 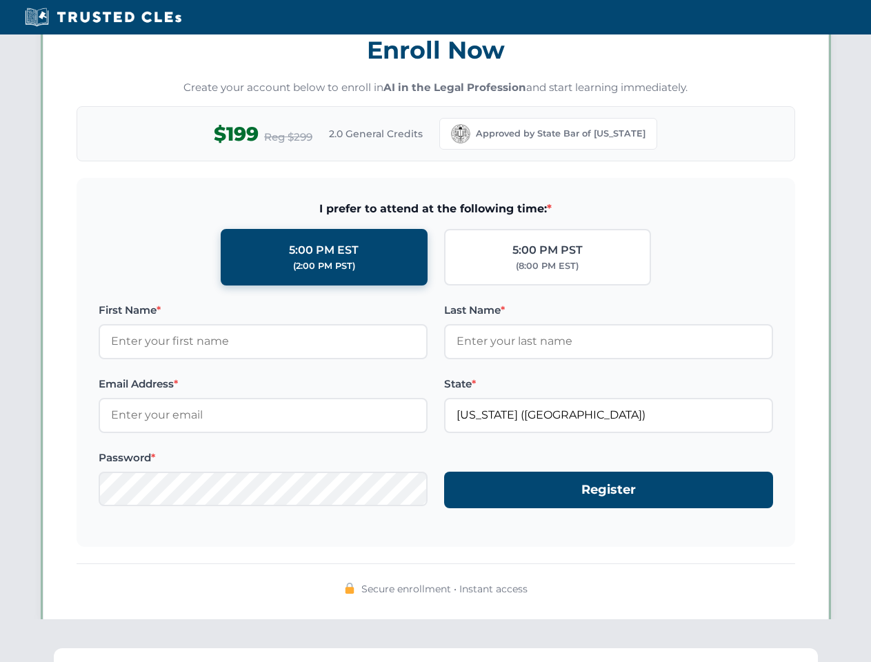 What do you see at coordinates (263, 415) in the screenshot?
I see `input: Enter your email` at bounding box center [263, 415].